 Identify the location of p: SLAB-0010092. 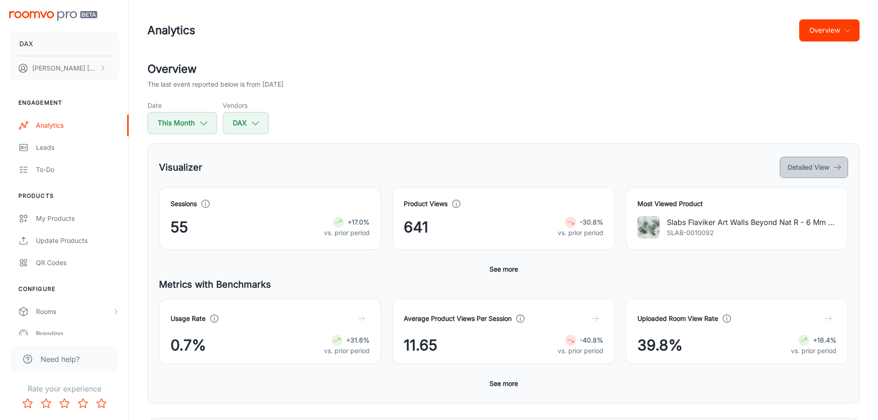
(752, 233).